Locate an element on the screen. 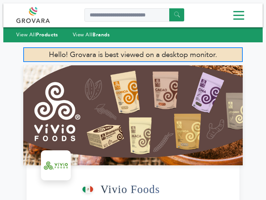 This screenshot has width=266, height=200. input: Search a product or brand... is located at coordinates (134, 15).